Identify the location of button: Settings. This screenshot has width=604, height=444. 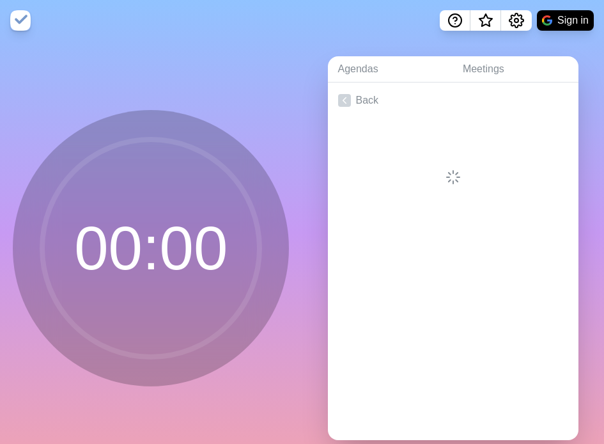
(517, 20).